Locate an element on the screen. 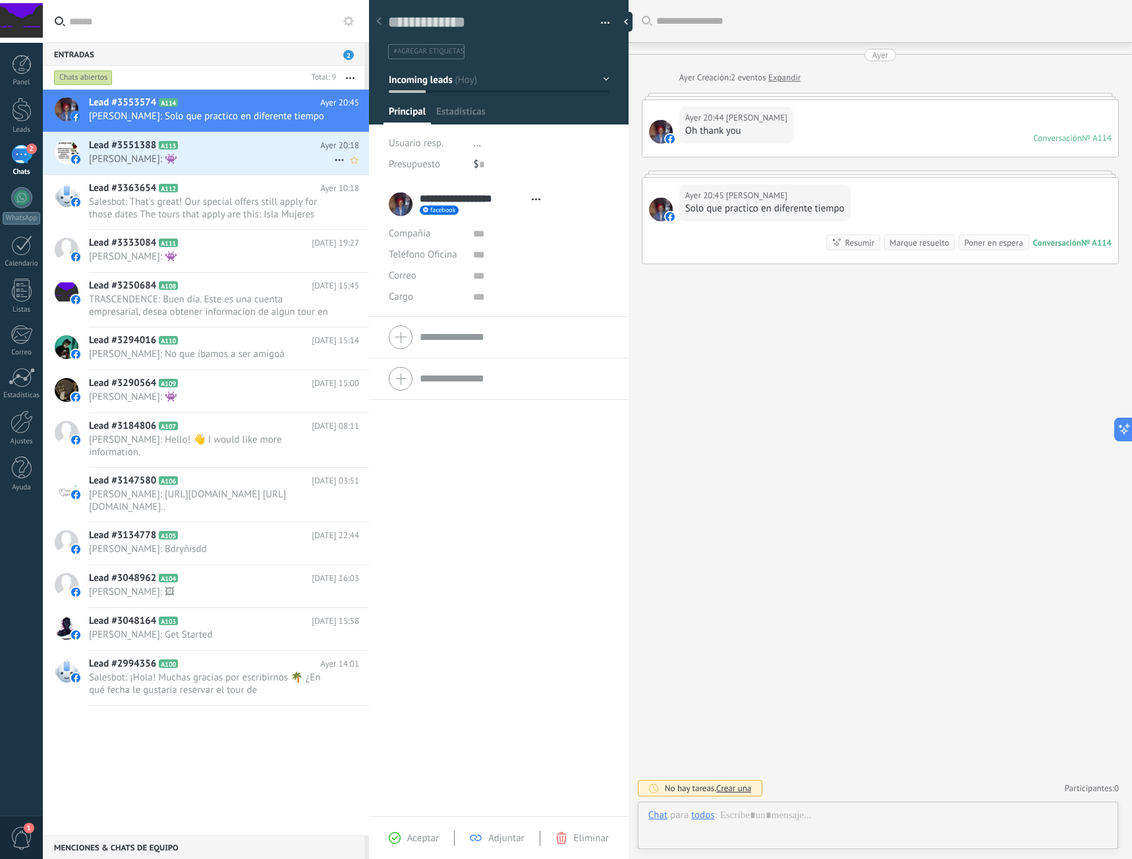 The image size is (1132, 859). div: Ayer 20:44 is located at coordinates (706, 118).